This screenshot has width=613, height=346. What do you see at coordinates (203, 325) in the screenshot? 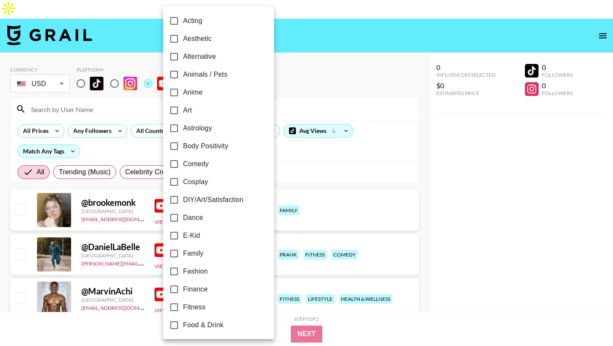
I see `span: Food & Drink` at bounding box center [203, 325].